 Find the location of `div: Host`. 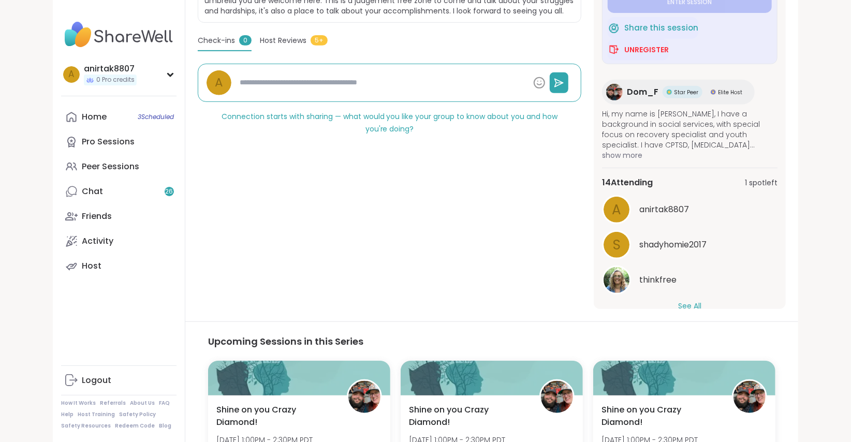

div: Host is located at coordinates (92, 266).